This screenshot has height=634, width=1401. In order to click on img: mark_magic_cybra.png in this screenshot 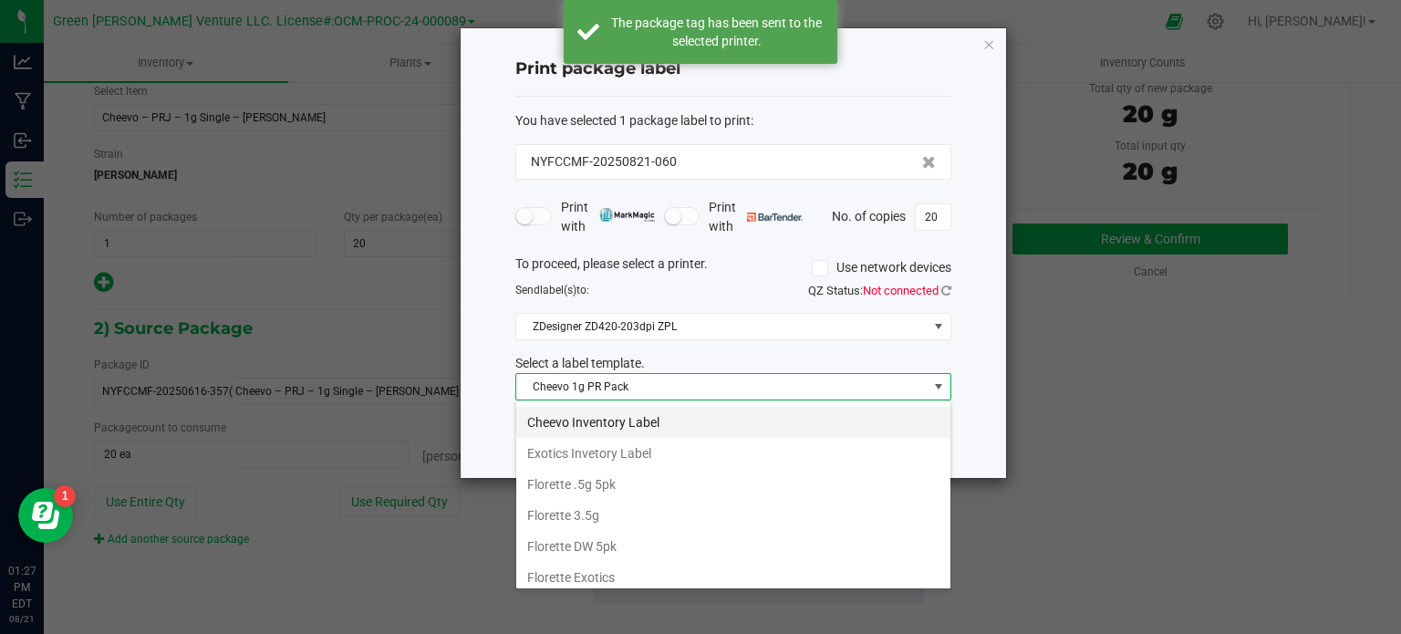, I will do `click(626, 214)`.